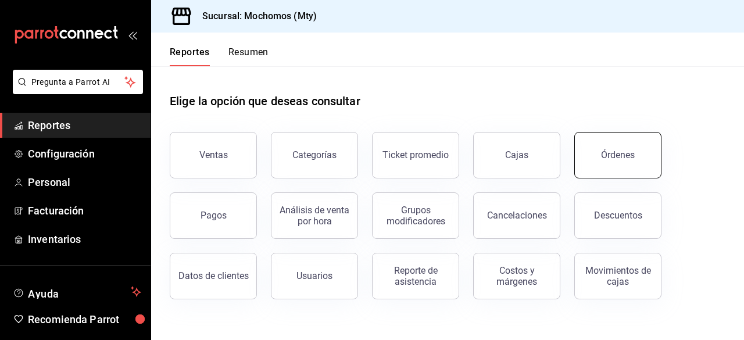 The image size is (744, 340). I want to click on span: Recomienda Parrot, so click(84, 319).